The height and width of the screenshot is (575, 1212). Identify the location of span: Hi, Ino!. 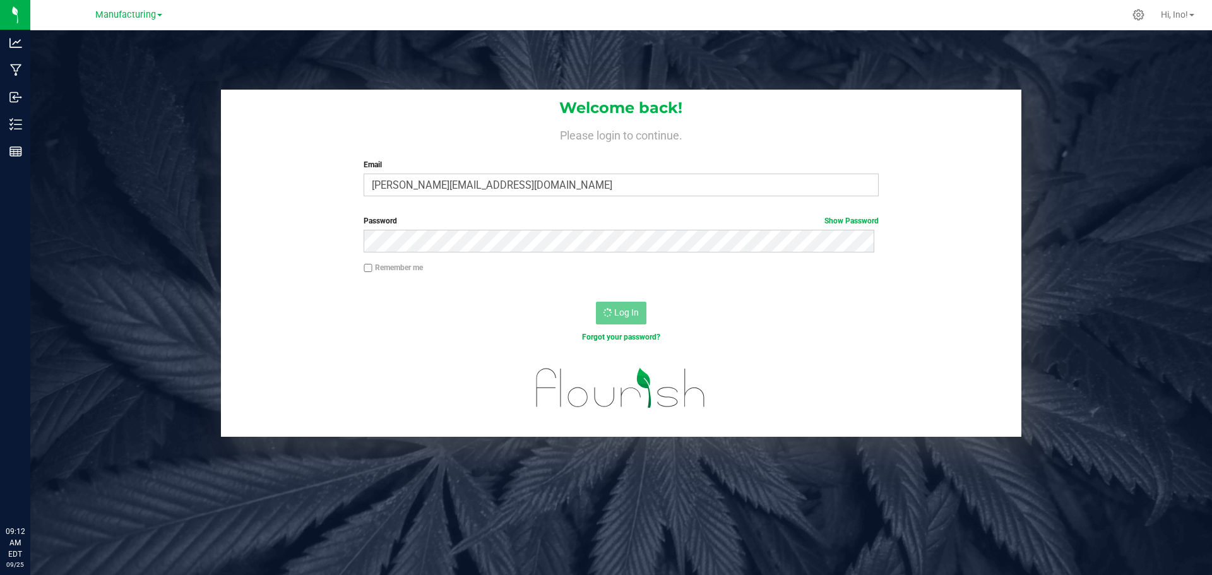
(1174, 15).